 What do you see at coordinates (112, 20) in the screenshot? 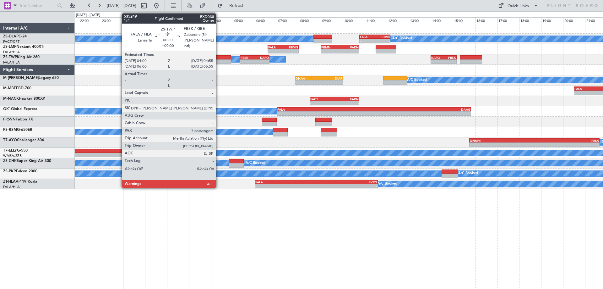
I see `div: 23:00` at bounding box center [112, 20].